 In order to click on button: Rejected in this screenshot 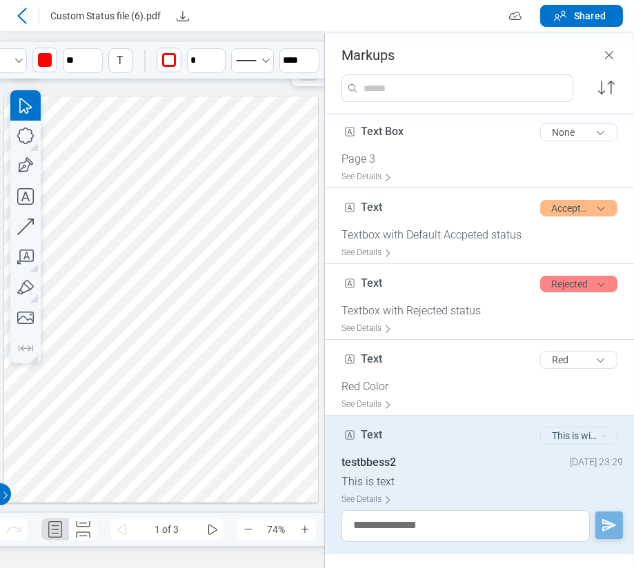, I will do `click(579, 284)`.